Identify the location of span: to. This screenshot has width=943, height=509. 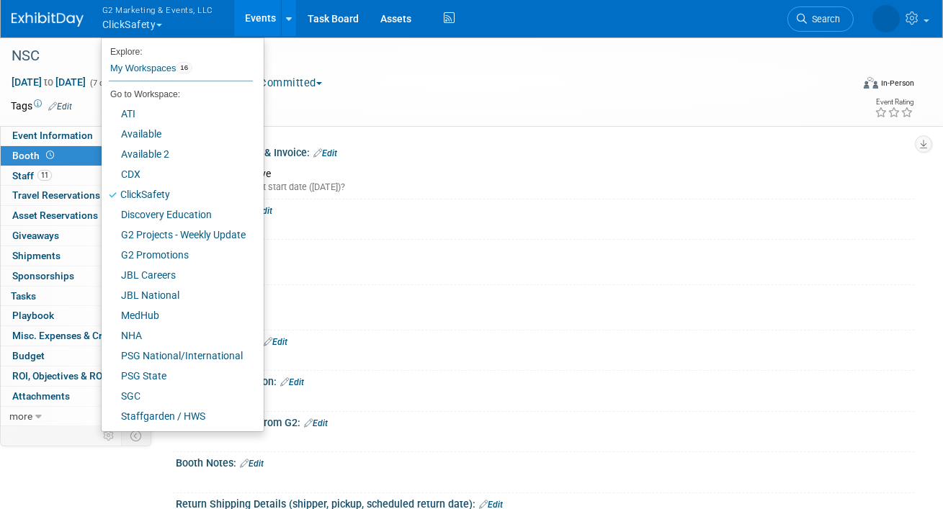
(48, 82).